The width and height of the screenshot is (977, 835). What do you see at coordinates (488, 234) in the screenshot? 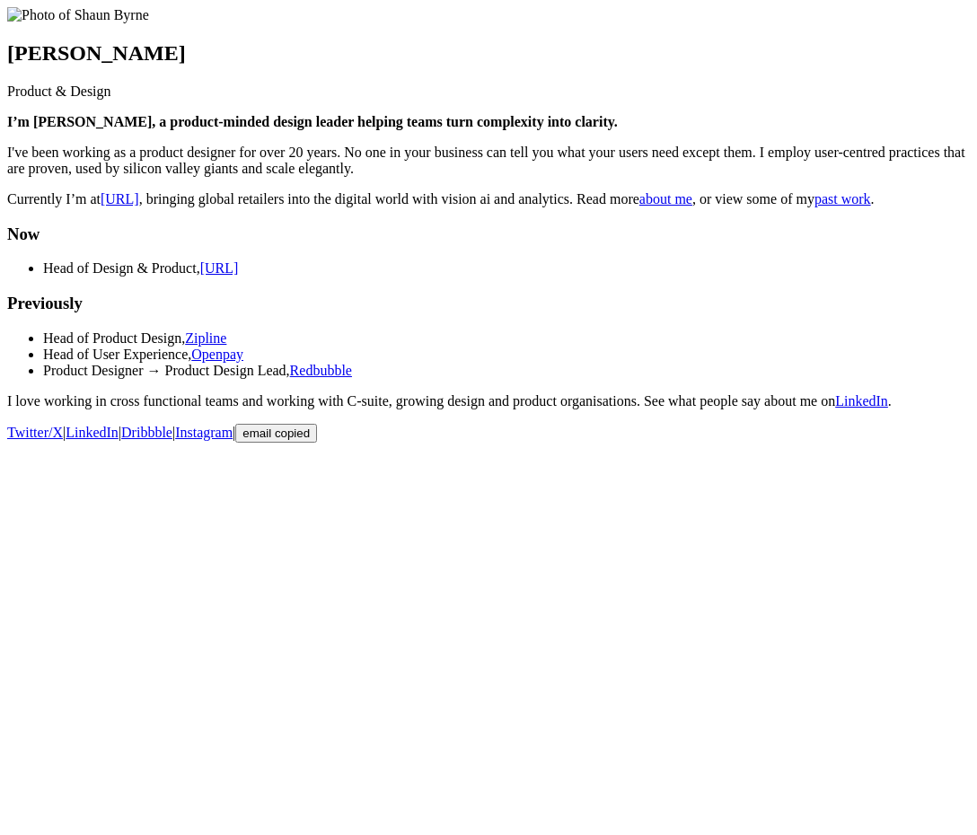
I see `h3: Now` at bounding box center [488, 234].